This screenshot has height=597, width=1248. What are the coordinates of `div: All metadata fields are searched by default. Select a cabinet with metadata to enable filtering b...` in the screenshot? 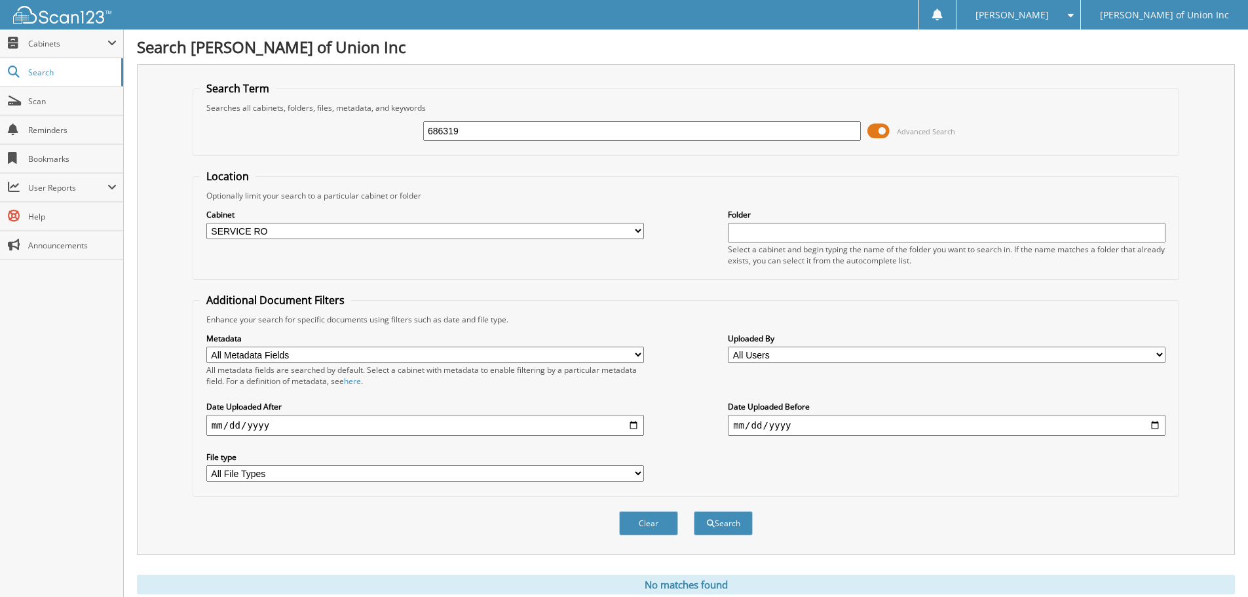 It's located at (425, 375).